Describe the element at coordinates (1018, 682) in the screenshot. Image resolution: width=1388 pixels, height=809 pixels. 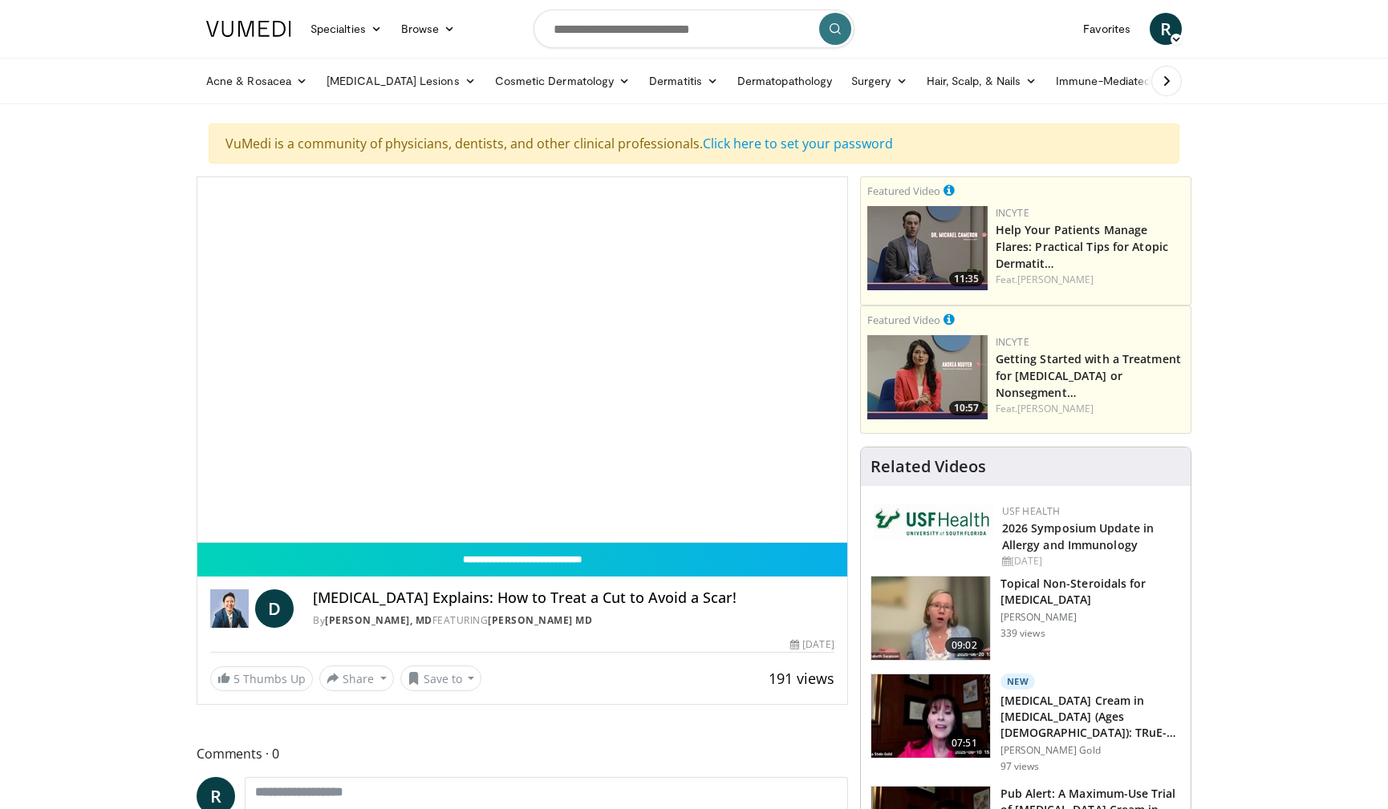
I see `p: New` at that location.